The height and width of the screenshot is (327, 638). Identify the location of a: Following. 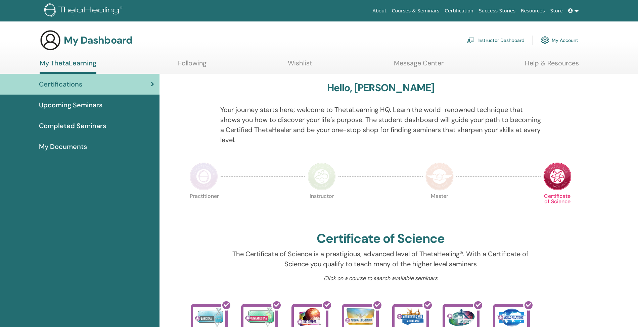
(192, 65).